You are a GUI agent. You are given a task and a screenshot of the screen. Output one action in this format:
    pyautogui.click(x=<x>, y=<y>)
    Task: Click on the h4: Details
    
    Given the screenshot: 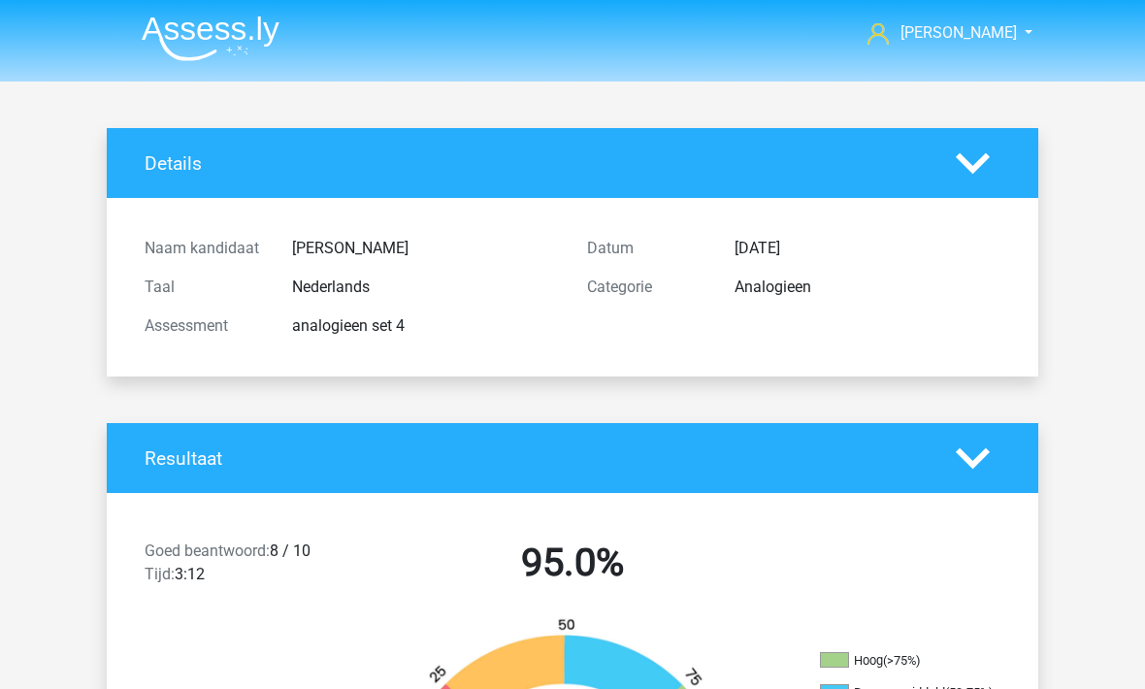 What is the action you would take?
    pyautogui.click(x=535, y=163)
    